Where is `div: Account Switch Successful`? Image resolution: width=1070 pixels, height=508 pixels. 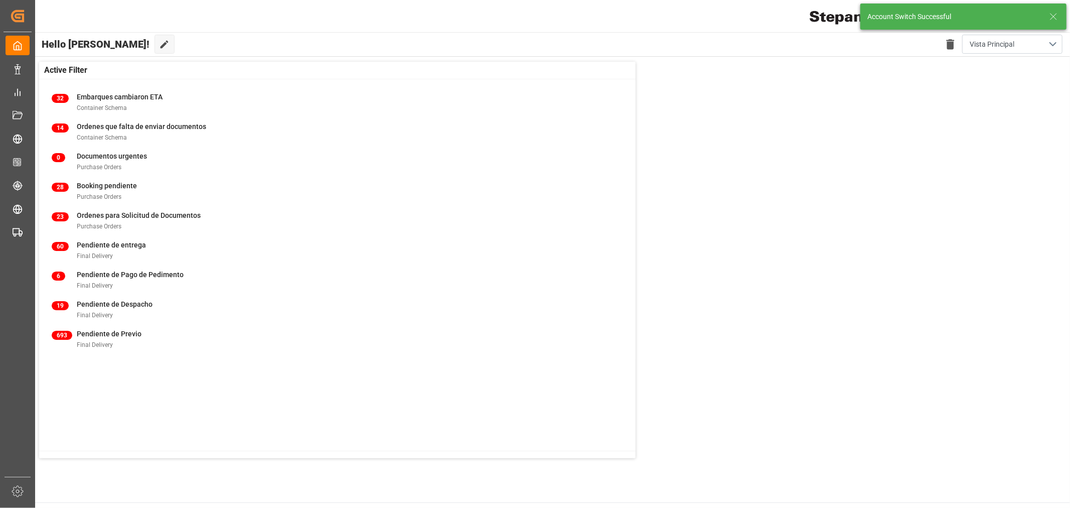
div: Account Switch Successful is located at coordinates (954, 17).